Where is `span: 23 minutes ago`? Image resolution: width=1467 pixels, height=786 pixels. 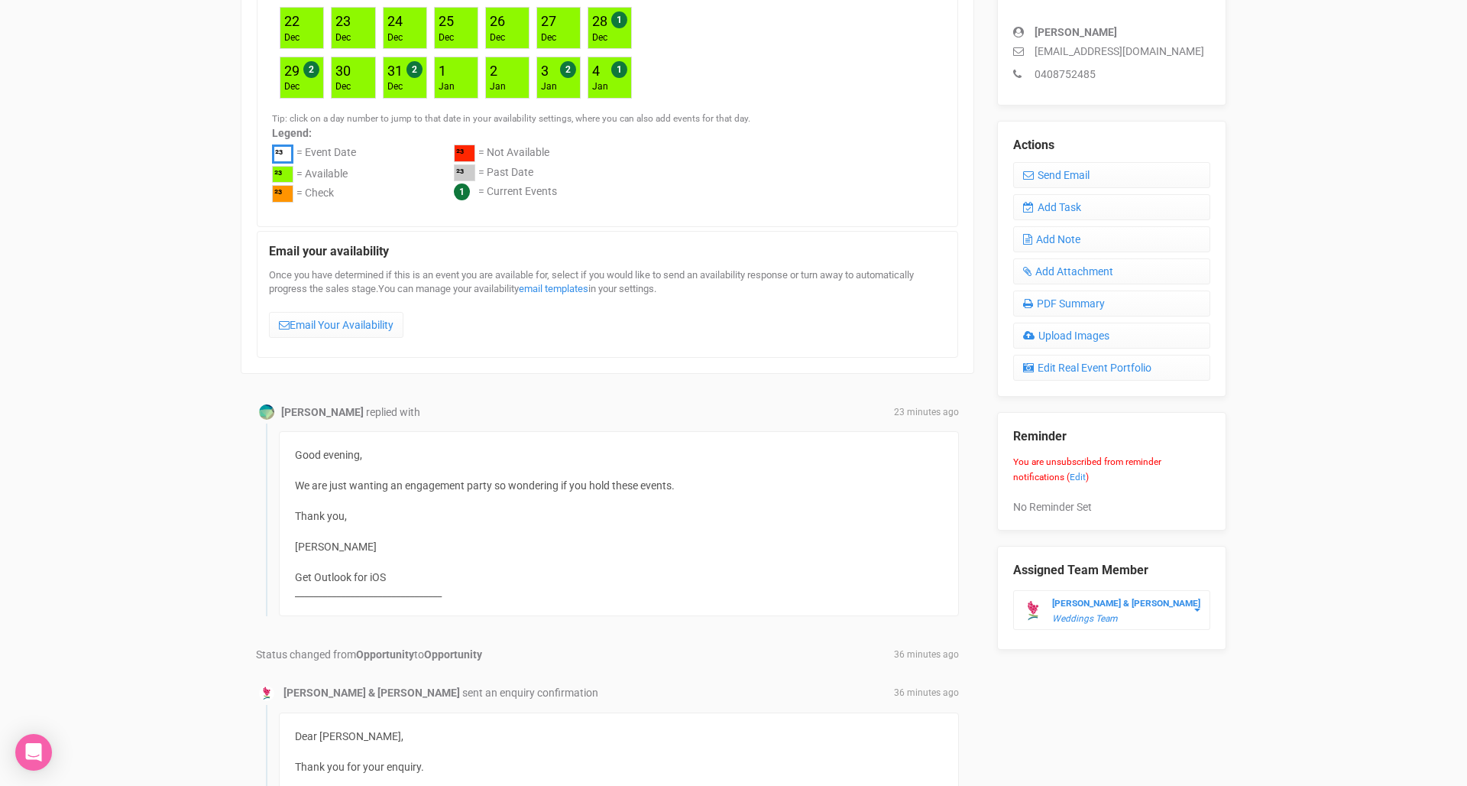
span: 23 minutes ago is located at coordinates (926, 412).